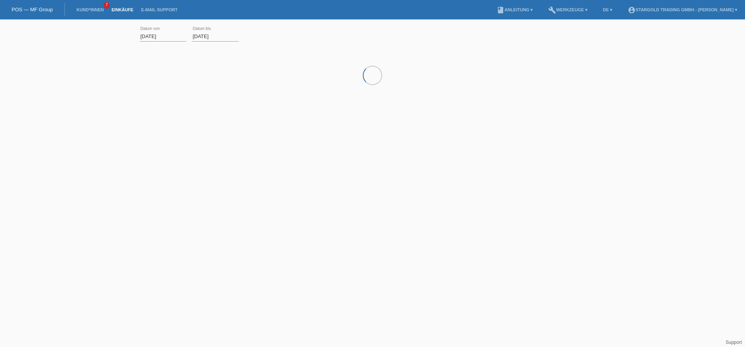 The image size is (745, 347). I want to click on a: Kund*innen, so click(90, 10).